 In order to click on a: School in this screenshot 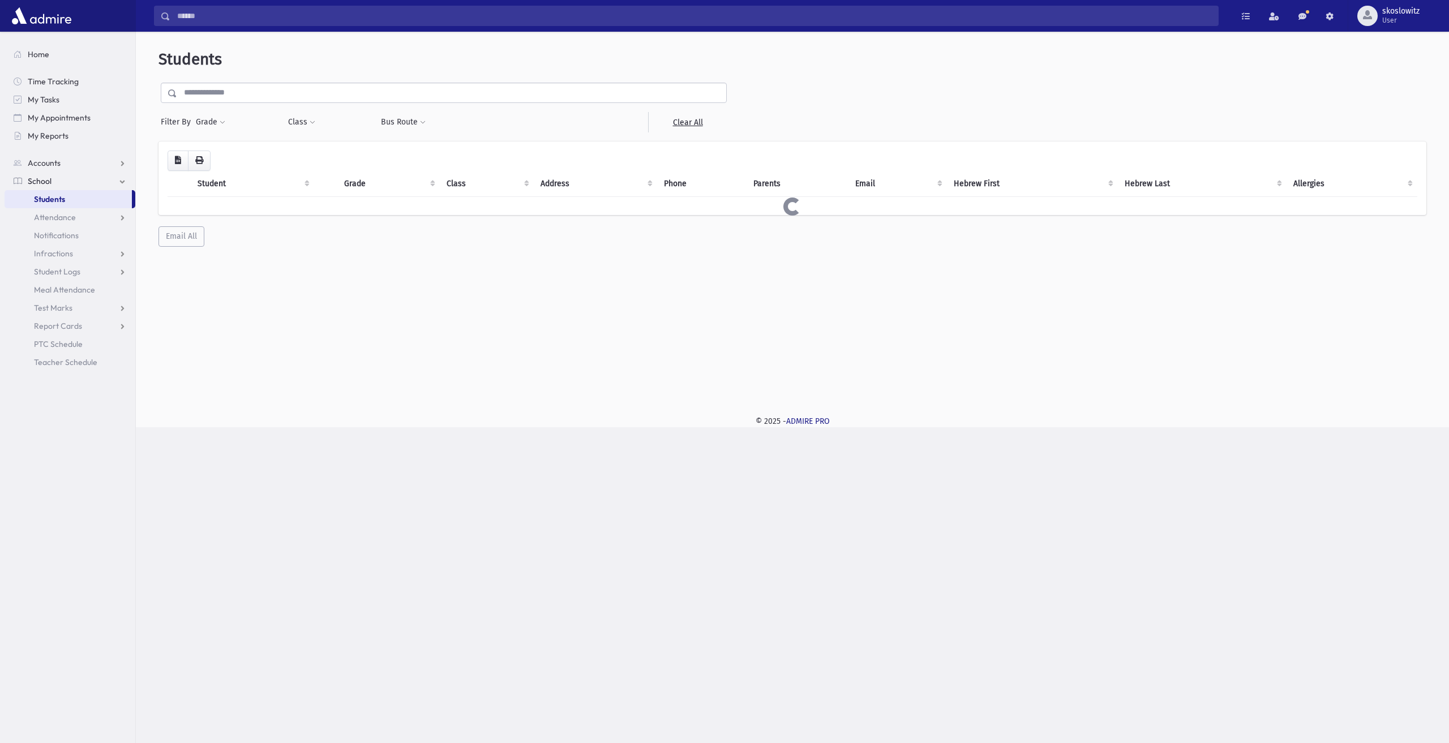, I will do `click(70, 181)`.